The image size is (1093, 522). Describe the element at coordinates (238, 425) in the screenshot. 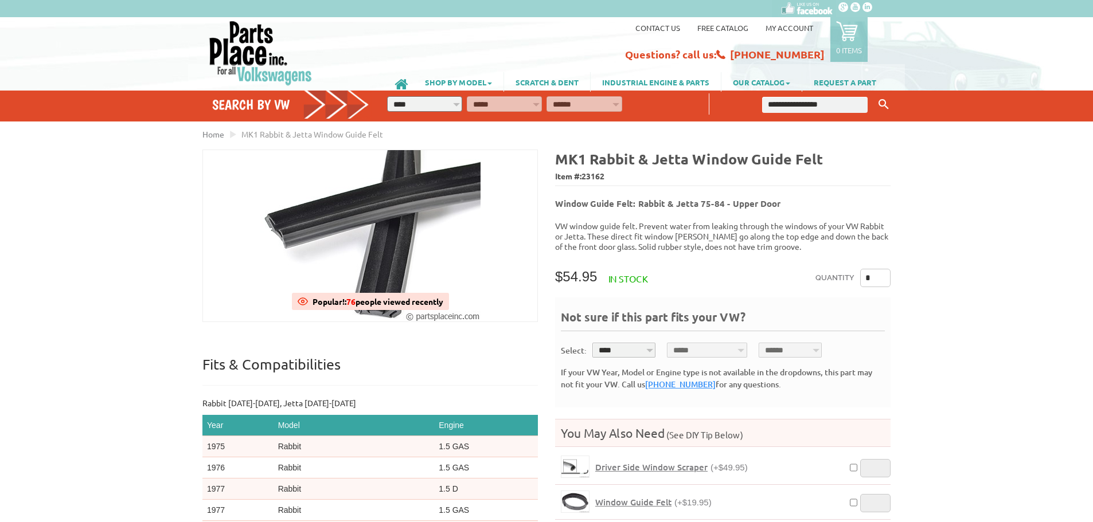

I see `th: Year` at that location.